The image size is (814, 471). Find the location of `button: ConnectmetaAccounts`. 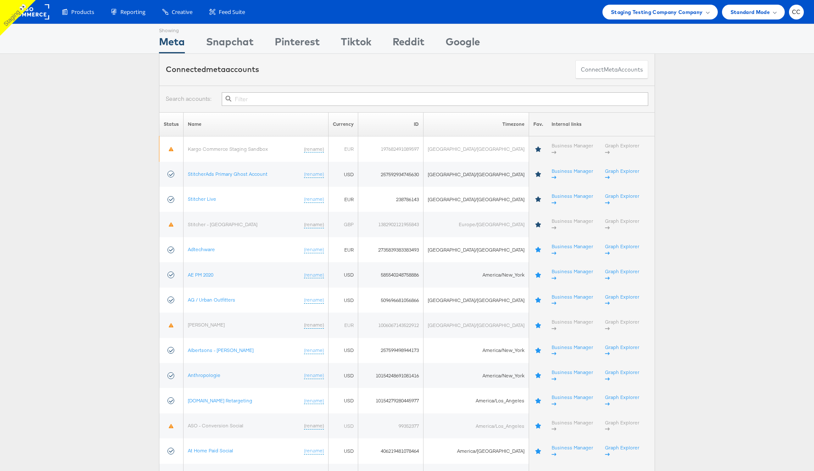

button: ConnectmetaAccounts is located at coordinates (611, 69).